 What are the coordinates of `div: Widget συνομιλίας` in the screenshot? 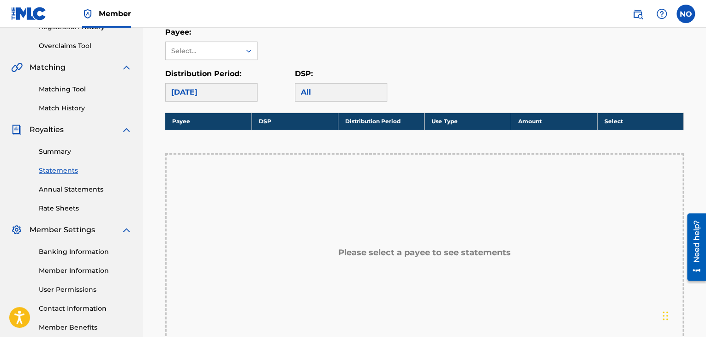 It's located at (683, 315).